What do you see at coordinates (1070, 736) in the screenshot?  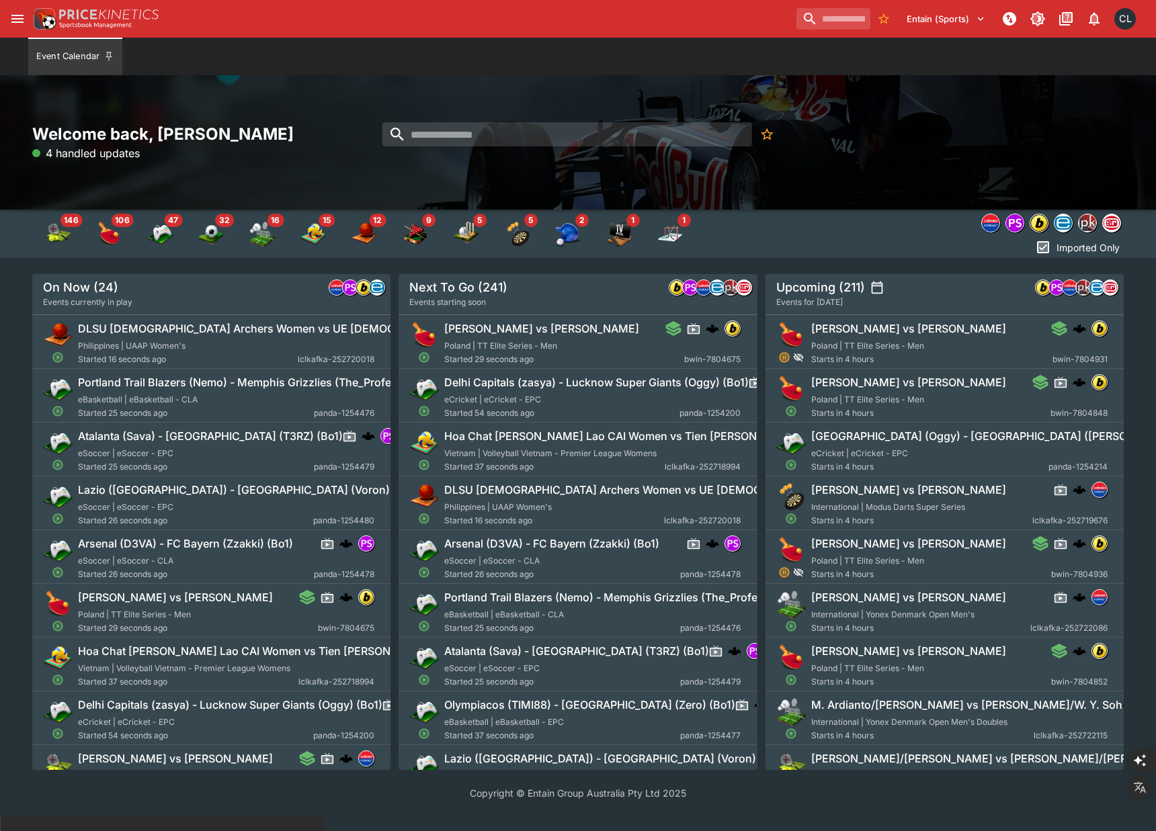 I see `span: lclkafka-252722115` at bounding box center [1070, 736].